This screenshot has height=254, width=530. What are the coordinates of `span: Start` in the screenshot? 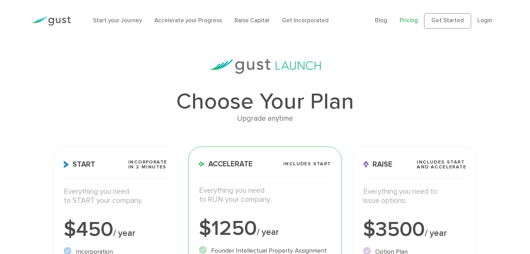 It's located at (79, 164).